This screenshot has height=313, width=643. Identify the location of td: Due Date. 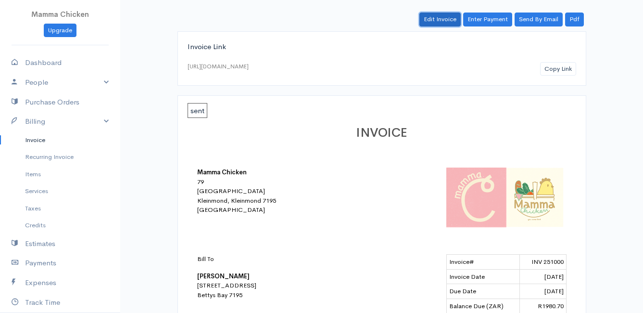
(483, 291).